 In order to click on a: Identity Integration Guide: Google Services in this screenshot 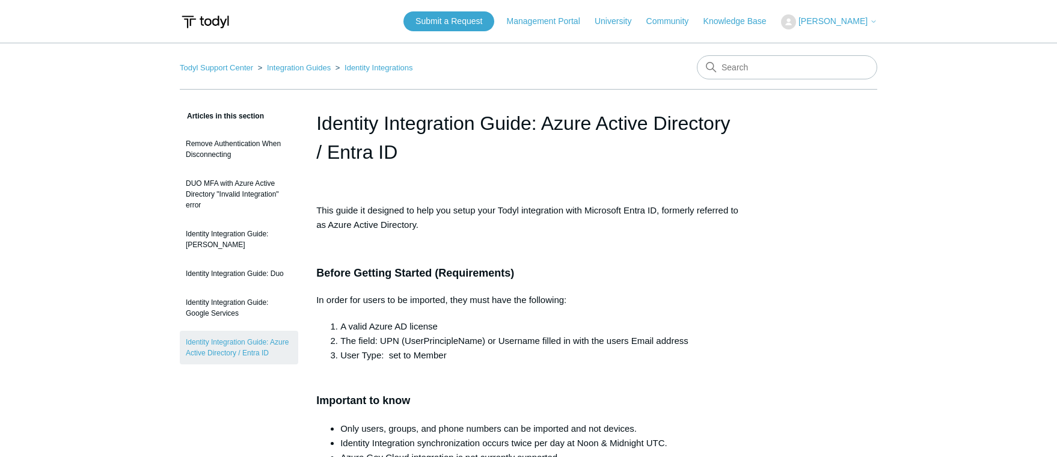, I will do `click(239, 308)`.